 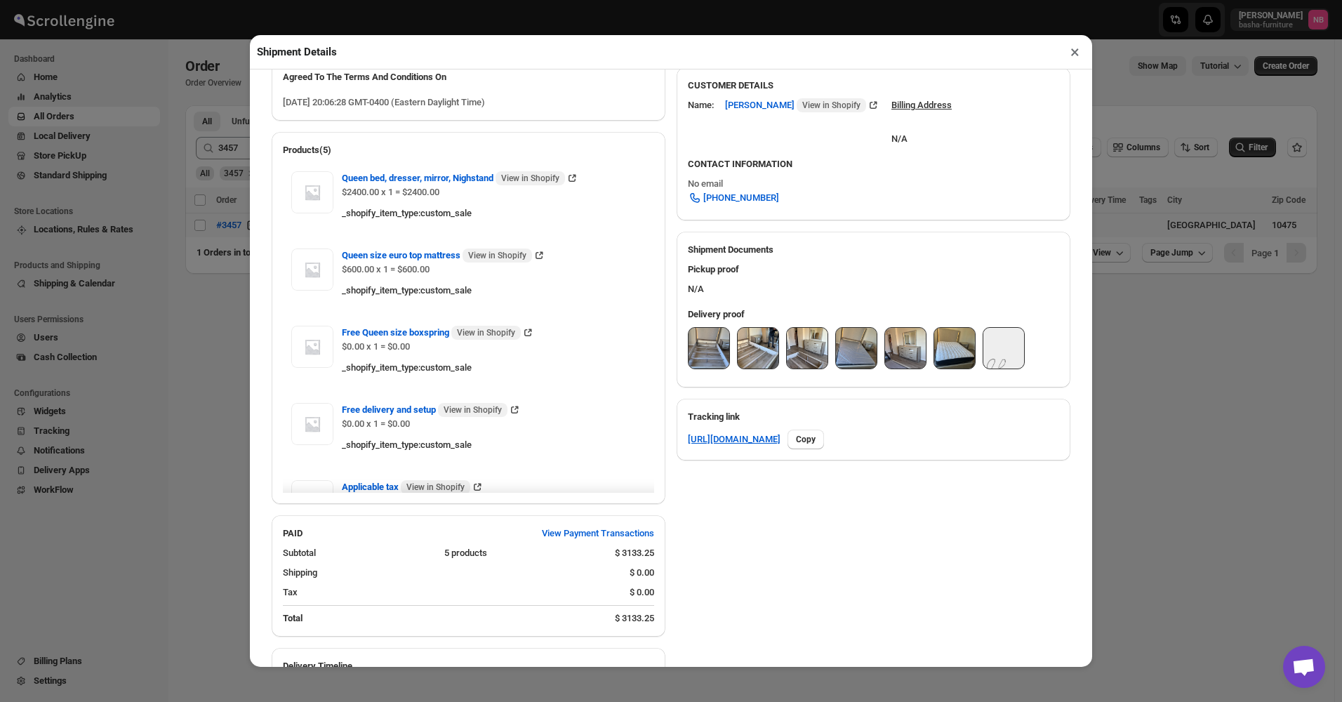 I want to click on h2: Delivery Timeline, so click(x=468, y=666).